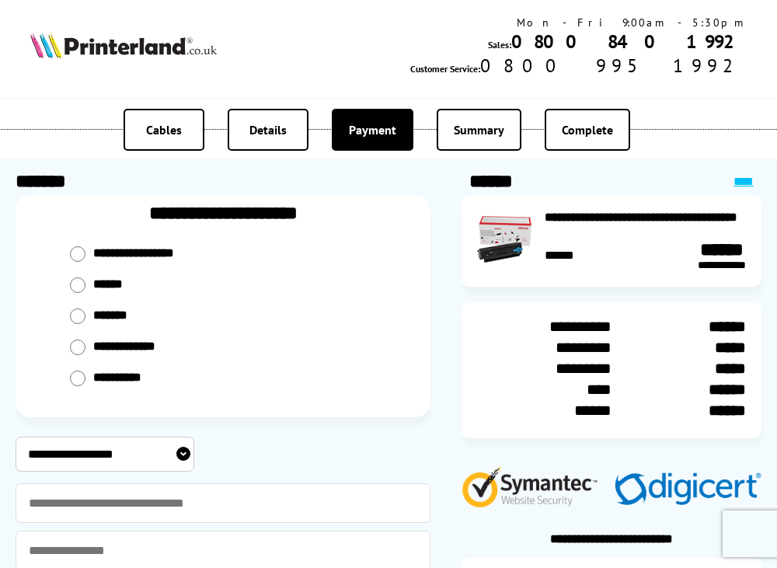  What do you see at coordinates (628, 41) in the screenshot?
I see `a: 0800 840 1992` at bounding box center [628, 41].